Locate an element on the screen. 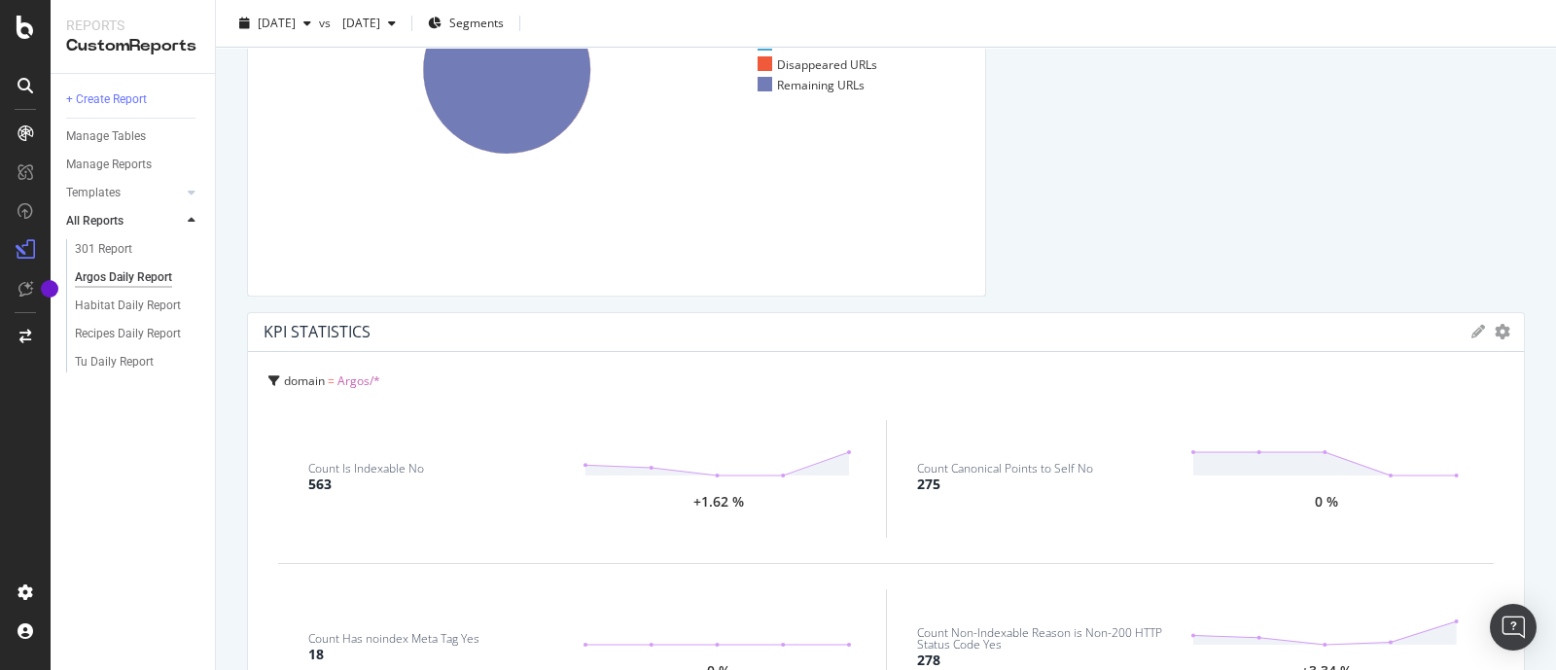 The image size is (1556, 670). div: Tooltip anchor is located at coordinates (50, 289).